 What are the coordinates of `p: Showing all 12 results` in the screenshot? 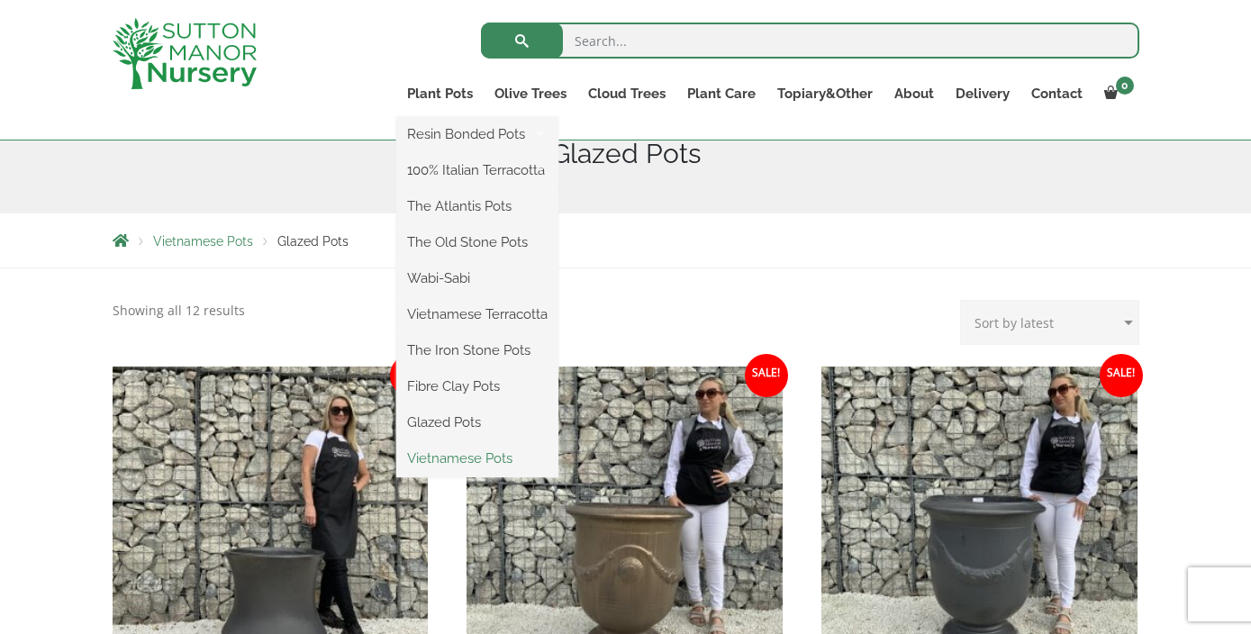 It's located at (178, 311).